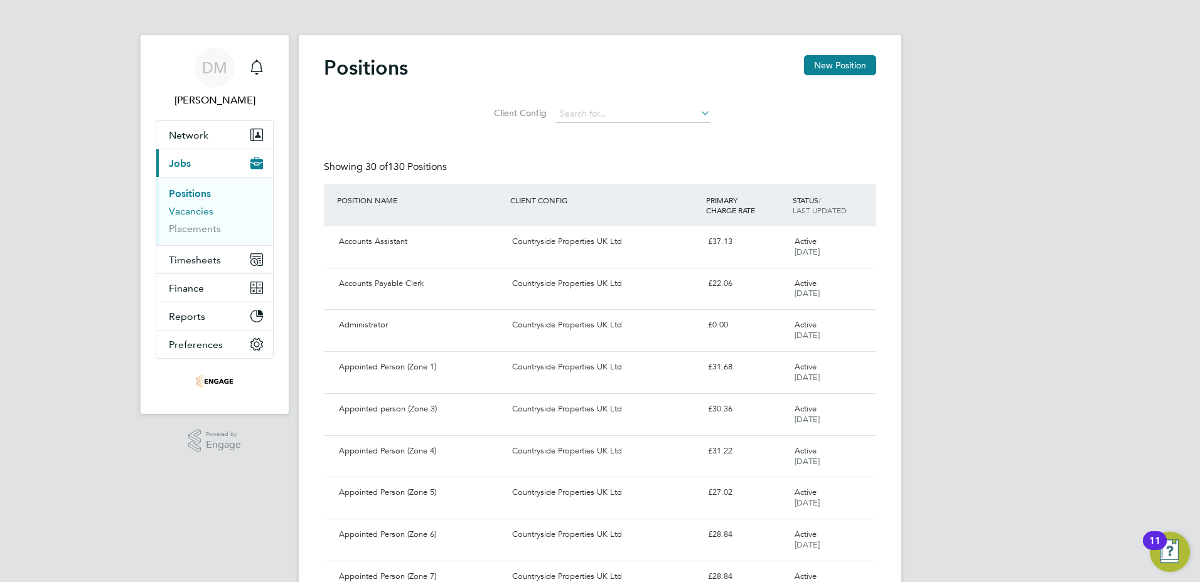 Image resolution: width=1200 pixels, height=582 pixels. I want to click on div: Accounts Assistant, so click(421, 242).